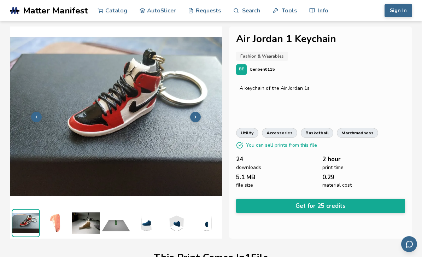 The image size is (422, 257). Describe the element at coordinates (332, 159) in the screenshot. I see `span: 2 hour` at that location.